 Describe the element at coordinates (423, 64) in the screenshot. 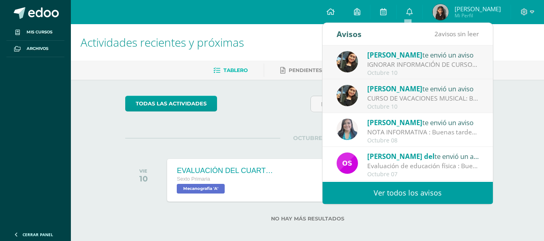

I see `div: IGNORAR INFORMACIÓN DE CURSOS DE VACACIONES MUSICALES: Buen día, favor de Ignorar la información ...` at that location.